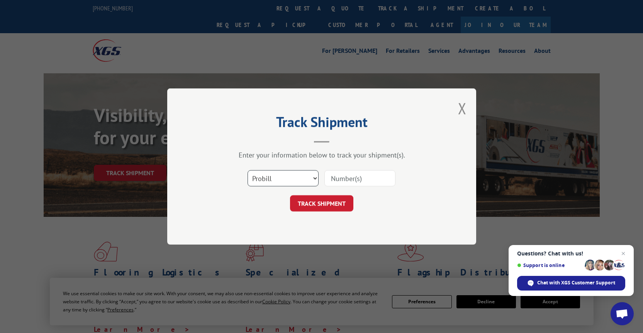 This screenshot has height=333, width=643. Describe the element at coordinates (550, 265) in the screenshot. I see `span: Support is online` at that location.